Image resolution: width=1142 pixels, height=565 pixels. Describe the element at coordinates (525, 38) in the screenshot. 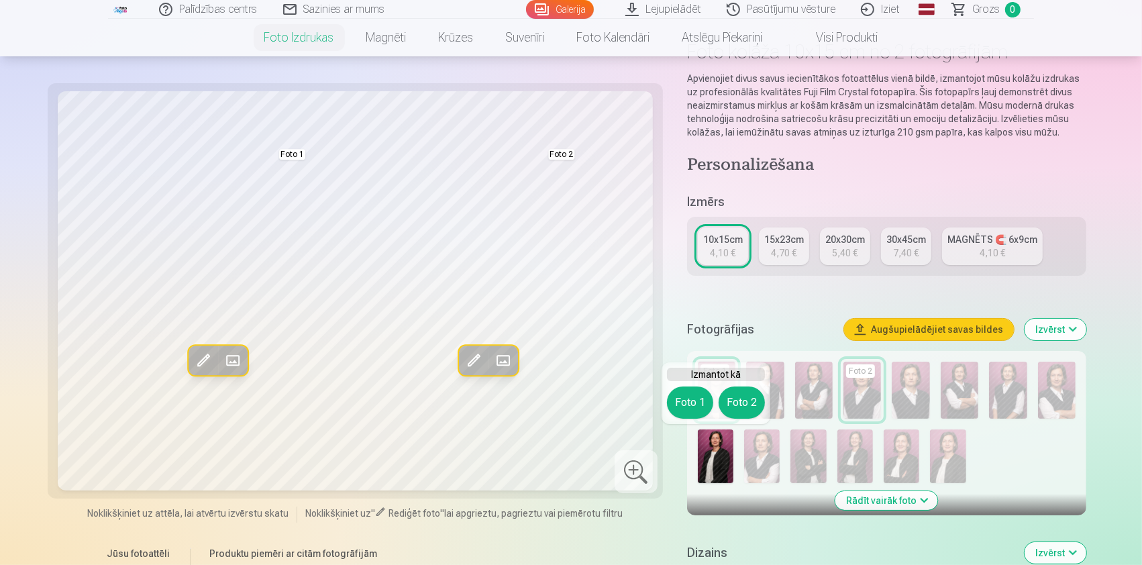

I see `a: Suvenīri` at that location.